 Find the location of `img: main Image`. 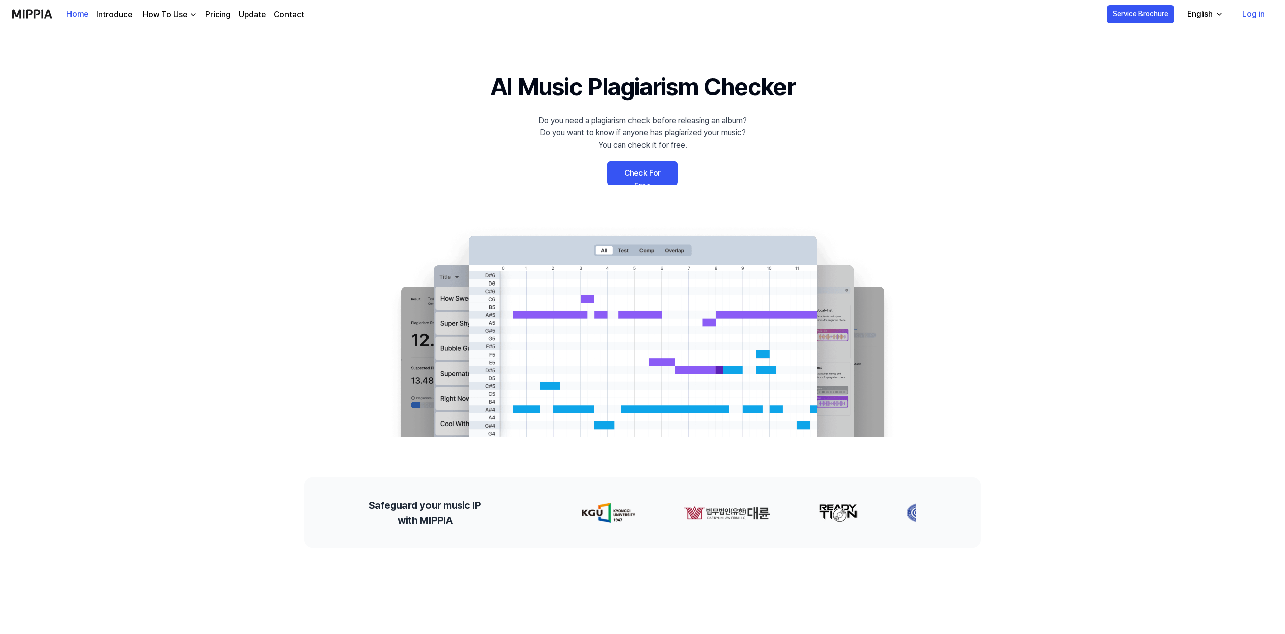

img: main Image is located at coordinates (643, 331).